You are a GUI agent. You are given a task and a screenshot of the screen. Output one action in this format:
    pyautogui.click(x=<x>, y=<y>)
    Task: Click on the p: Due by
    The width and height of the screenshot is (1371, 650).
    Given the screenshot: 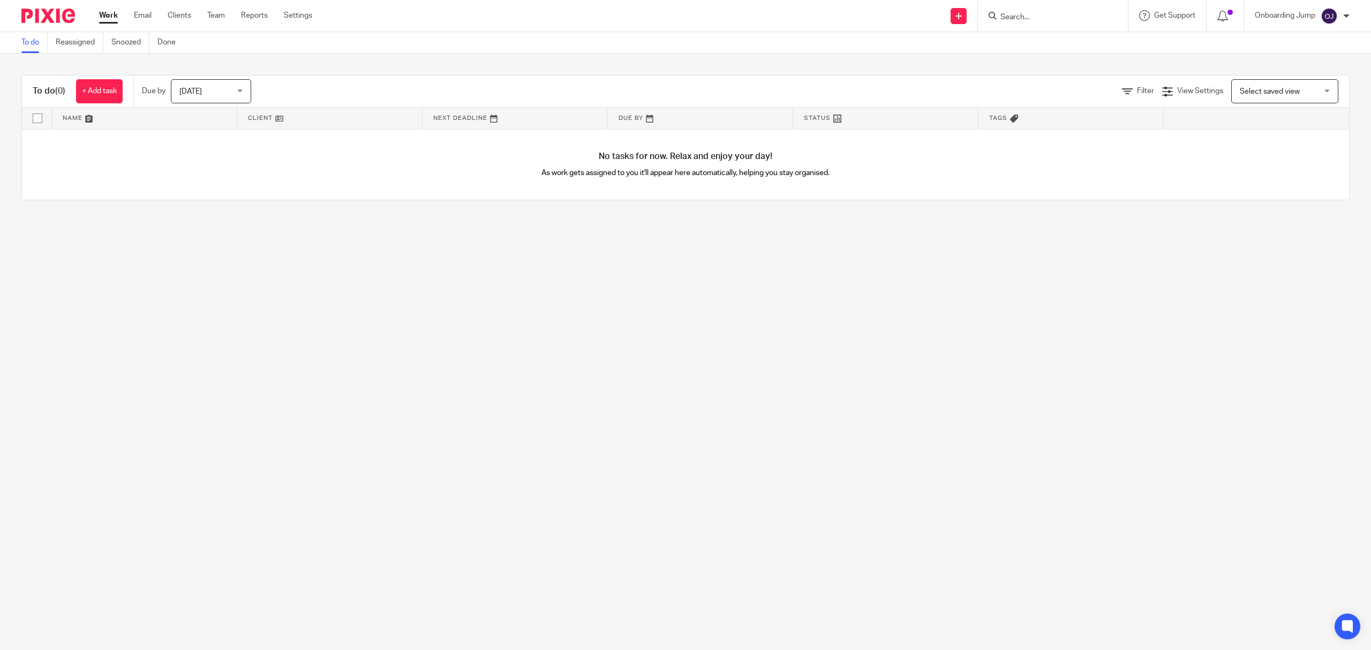 What is the action you would take?
    pyautogui.click(x=154, y=91)
    